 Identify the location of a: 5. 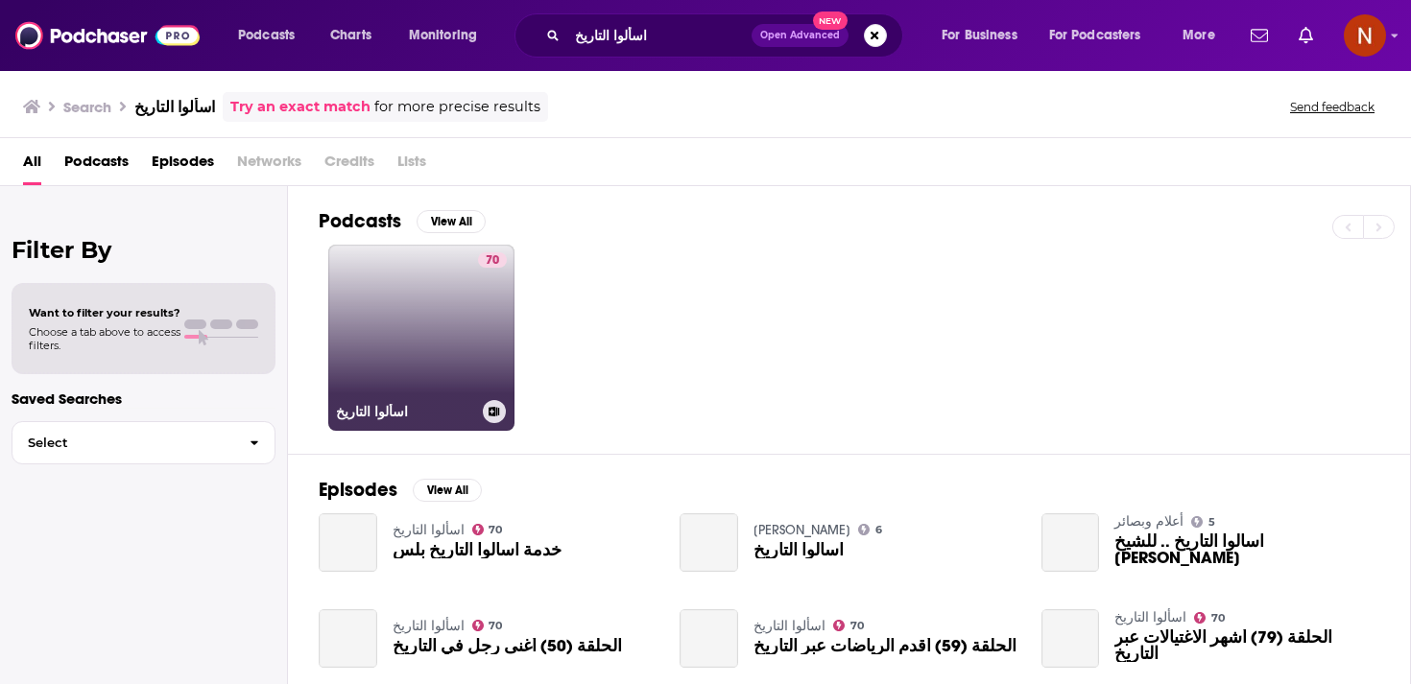
(1203, 522).